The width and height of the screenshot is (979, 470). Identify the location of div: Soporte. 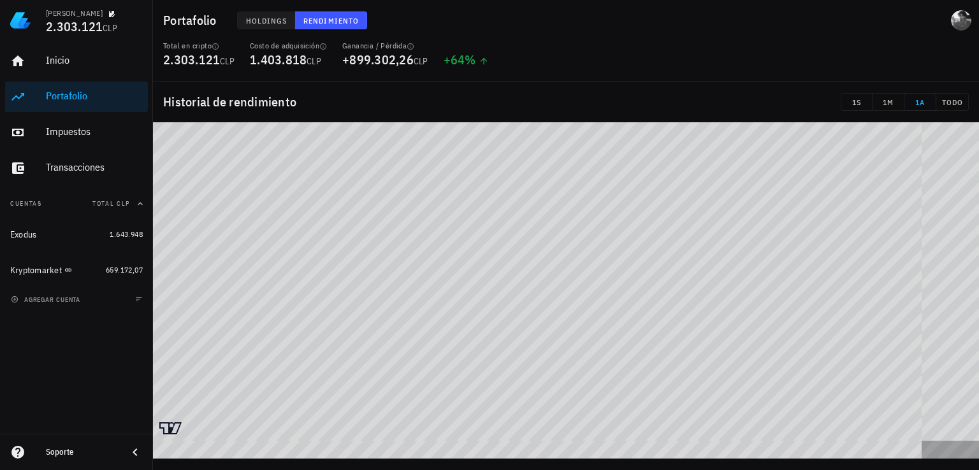
(82, 452).